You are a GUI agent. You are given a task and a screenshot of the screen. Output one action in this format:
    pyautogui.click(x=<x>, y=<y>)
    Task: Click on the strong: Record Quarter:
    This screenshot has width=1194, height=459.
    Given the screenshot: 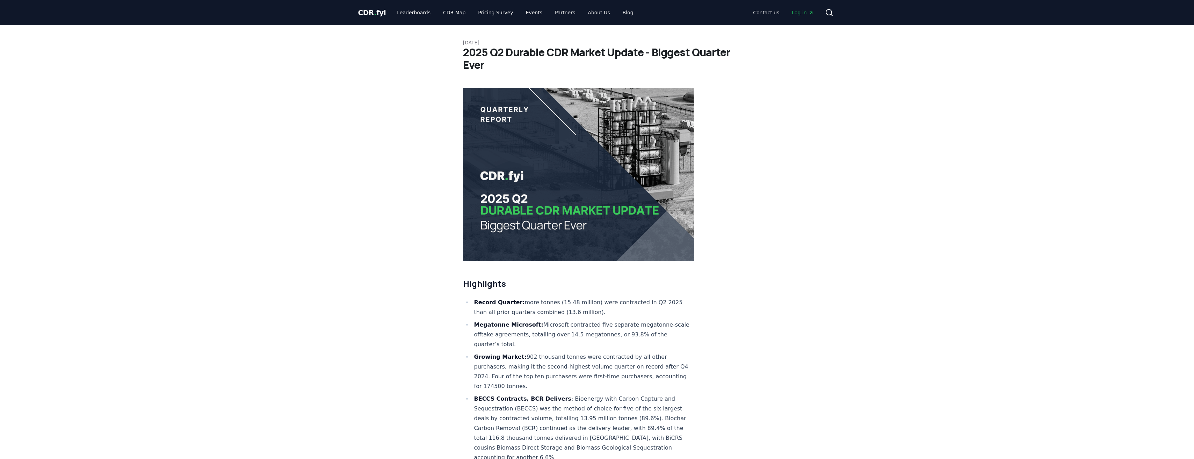 What is the action you would take?
    pyautogui.click(x=499, y=302)
    